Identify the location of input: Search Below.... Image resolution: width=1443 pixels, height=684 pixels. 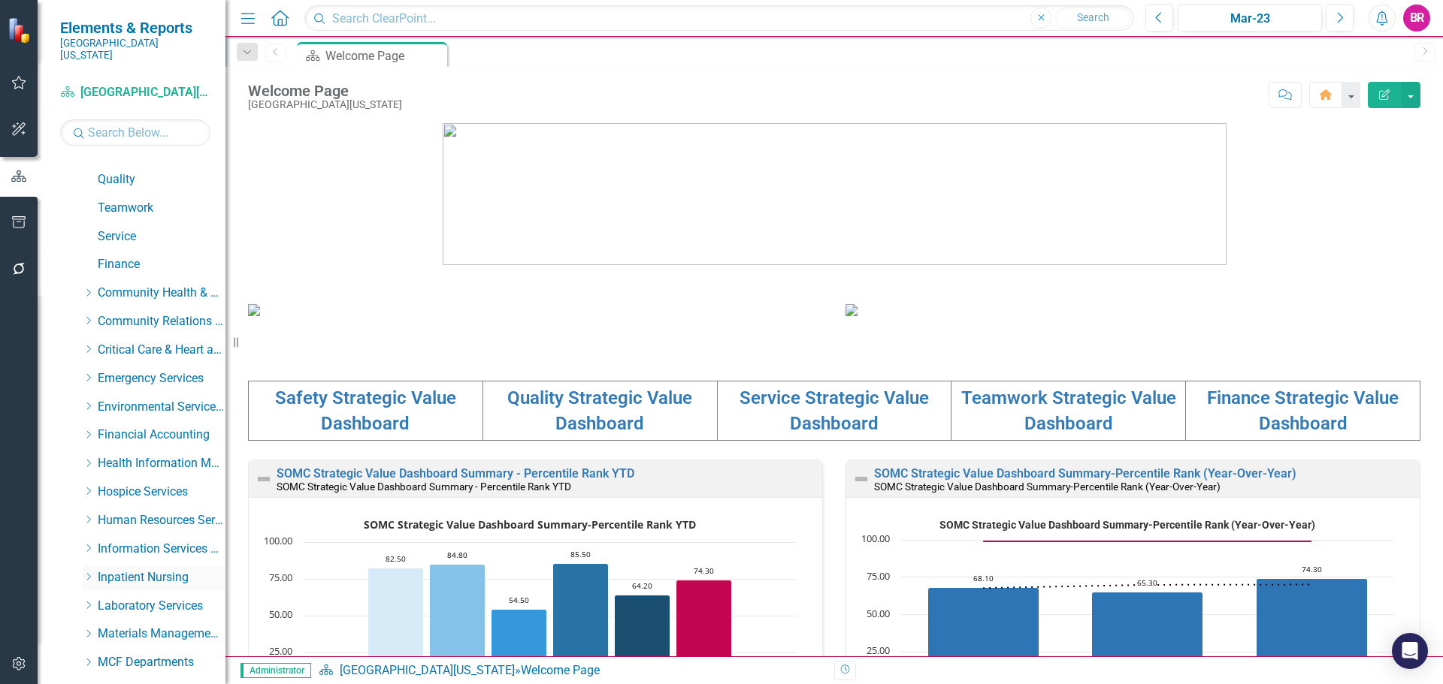
(135, 132).